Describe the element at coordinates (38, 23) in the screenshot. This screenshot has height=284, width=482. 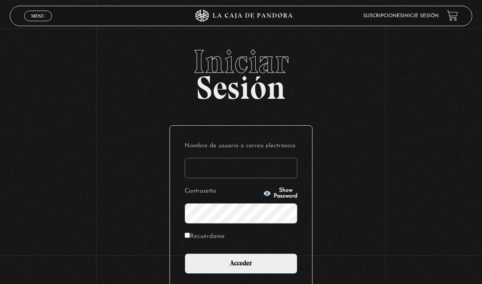
I see `span: Cerrar` at that location.